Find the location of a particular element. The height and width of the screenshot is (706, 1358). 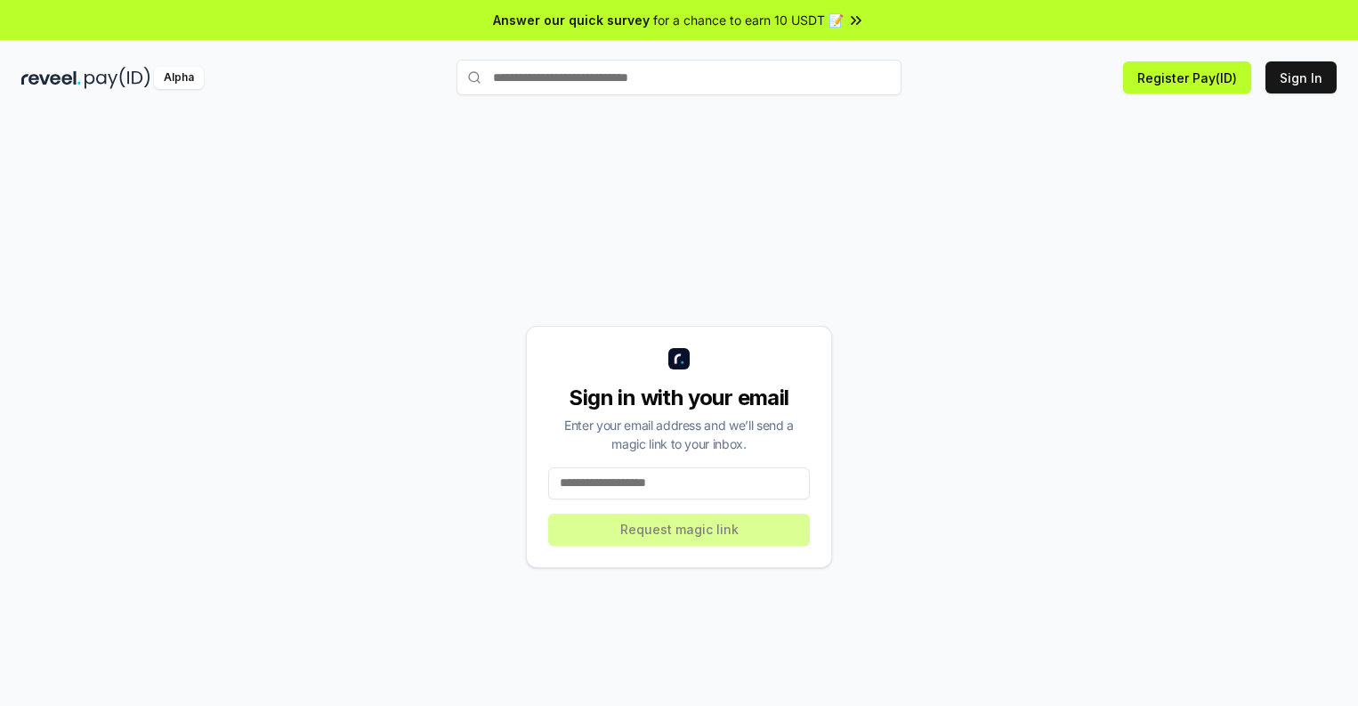

img: logo_small is located at coordinates (679, 359).